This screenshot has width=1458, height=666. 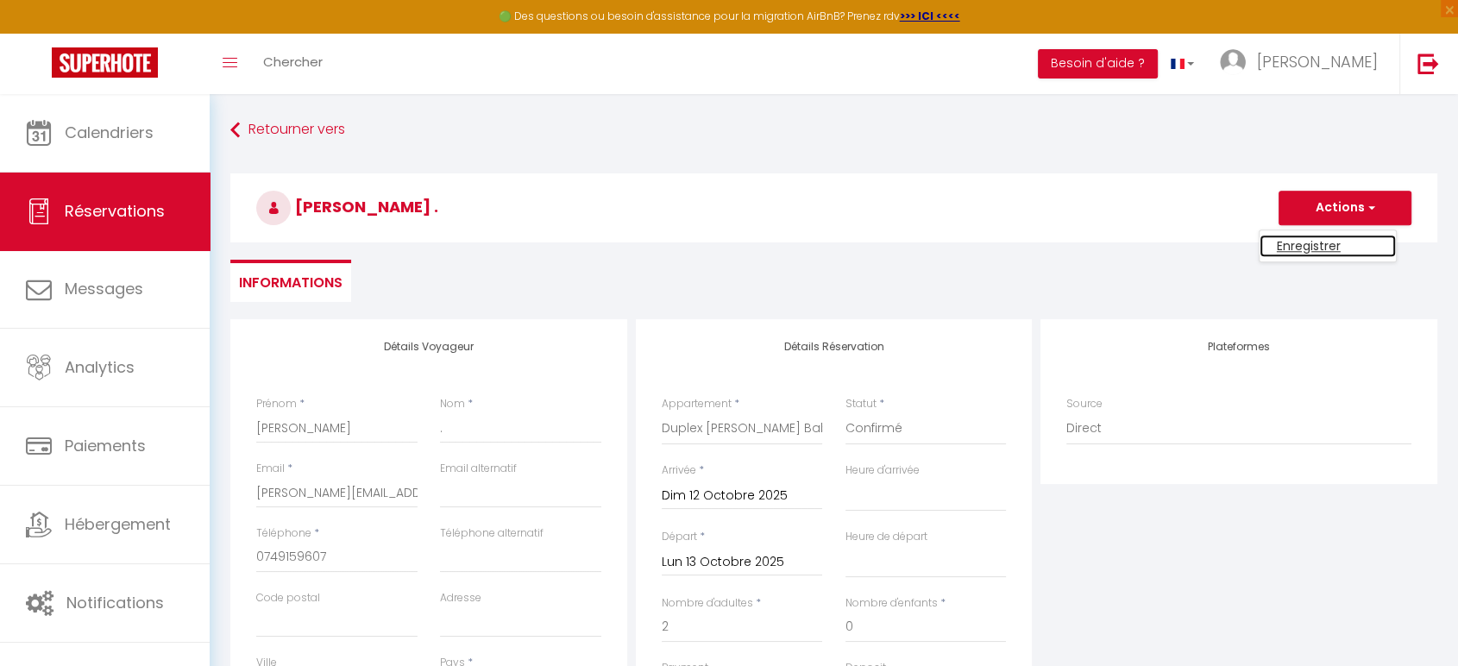 What do you see at coordinates (1328, 246) in the screenshot?
I see `a: Enregistrer` at bounding box center [1328, 246].